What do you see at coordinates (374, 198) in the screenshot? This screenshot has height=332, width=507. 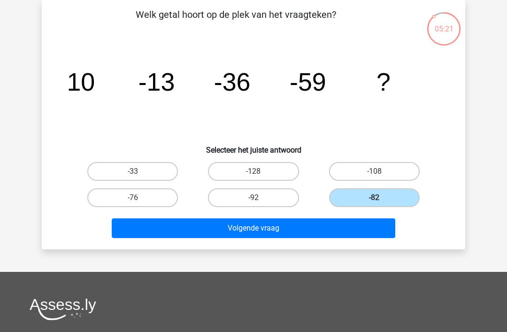 I see `label: -82` at bounding box center [374, 198].